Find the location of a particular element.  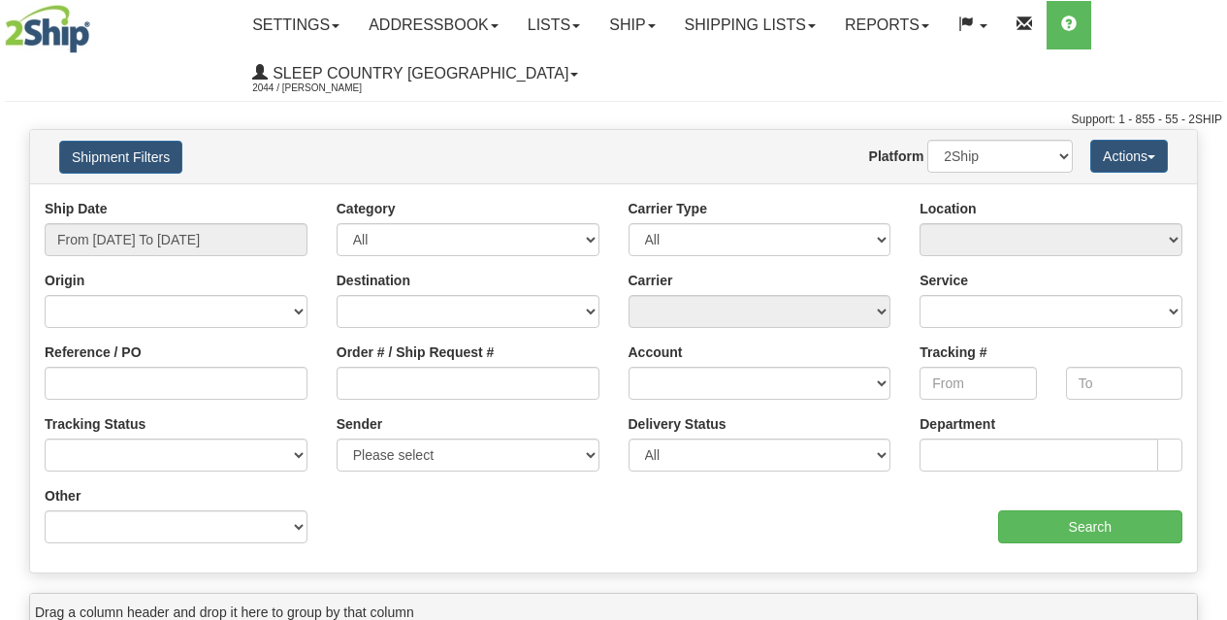

a: Settings is located at coordinates (296, 25).